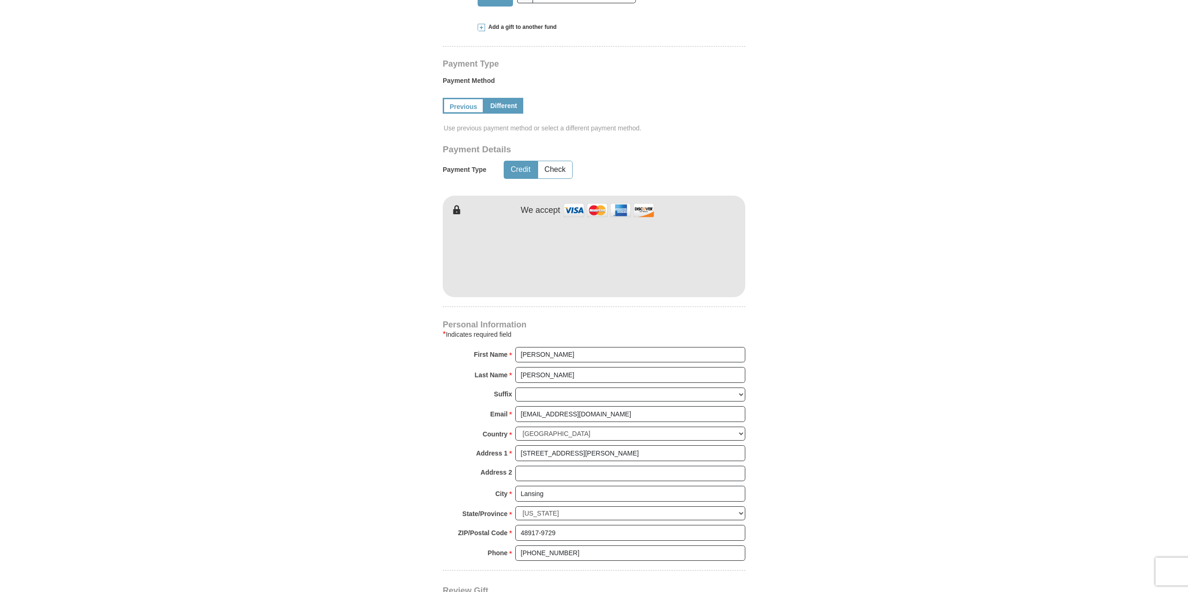  I want to click on span: Add a gift to another fund, so click(521, 27).